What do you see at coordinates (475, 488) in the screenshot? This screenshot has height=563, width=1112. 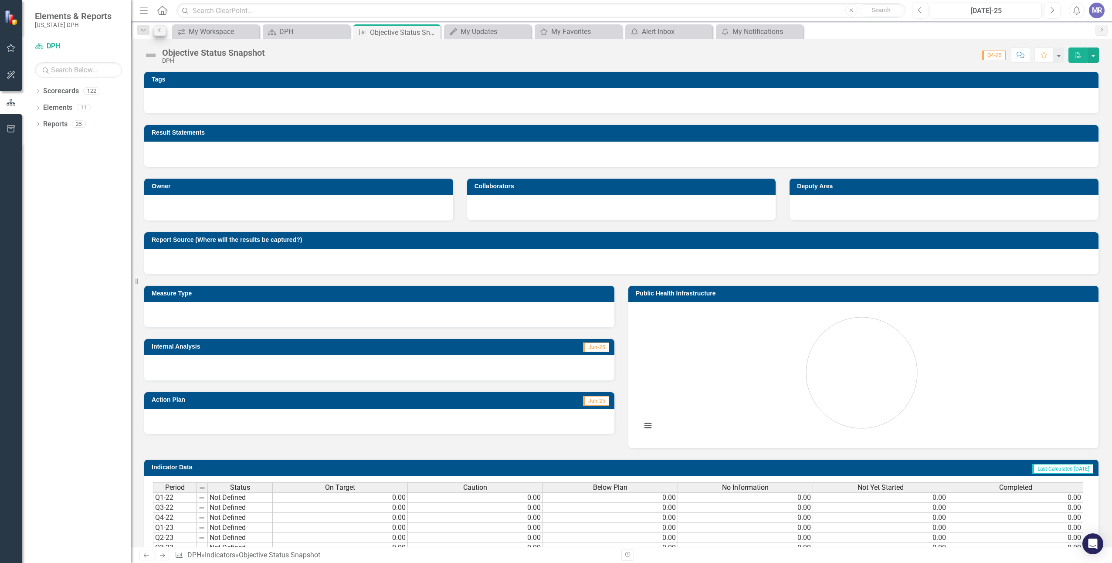 I see `span: Caution` at bounding box center [475, 488].